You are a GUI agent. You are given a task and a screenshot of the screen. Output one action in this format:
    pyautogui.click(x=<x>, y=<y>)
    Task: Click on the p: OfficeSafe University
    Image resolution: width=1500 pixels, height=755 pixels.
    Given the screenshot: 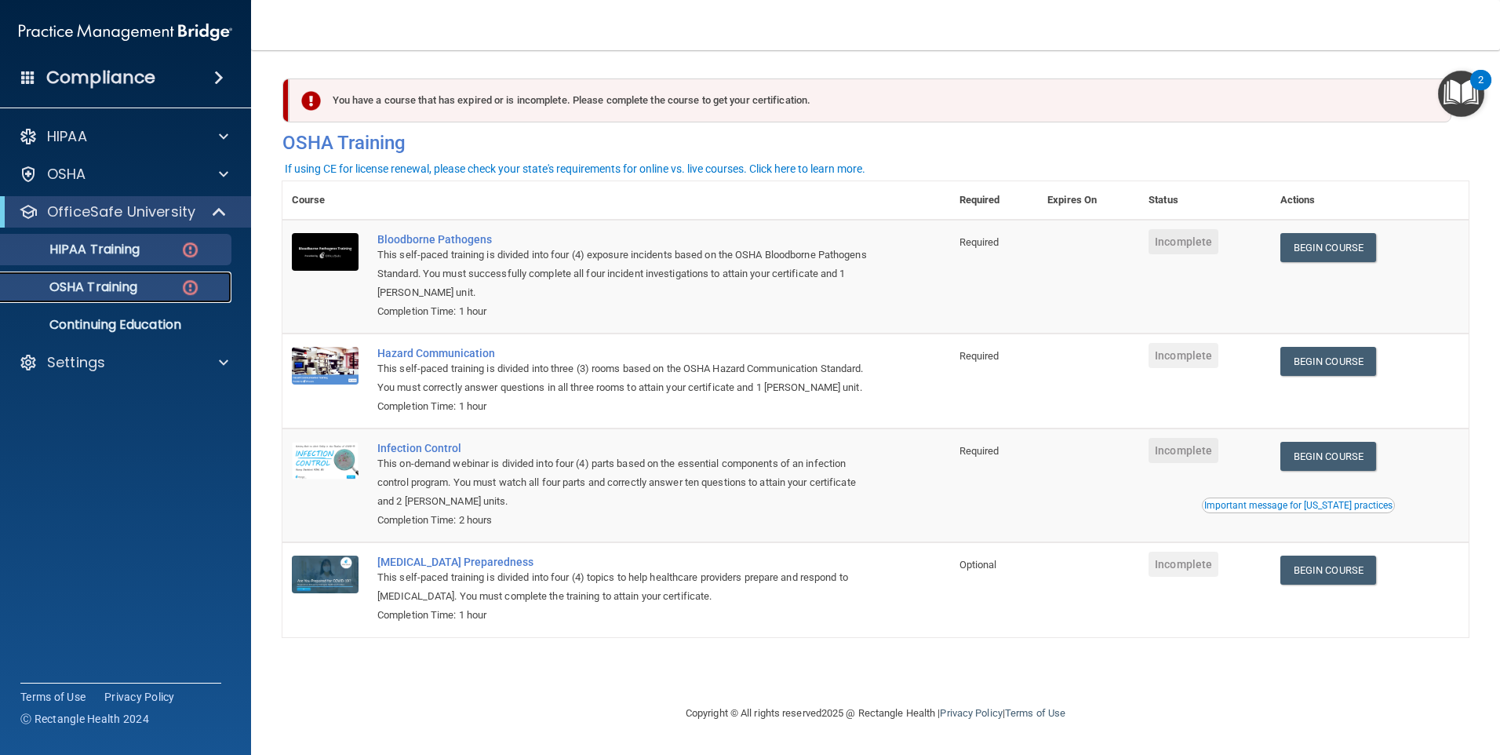 What is the action you would take?
    pyautogui.click(x=121, y=212)
    